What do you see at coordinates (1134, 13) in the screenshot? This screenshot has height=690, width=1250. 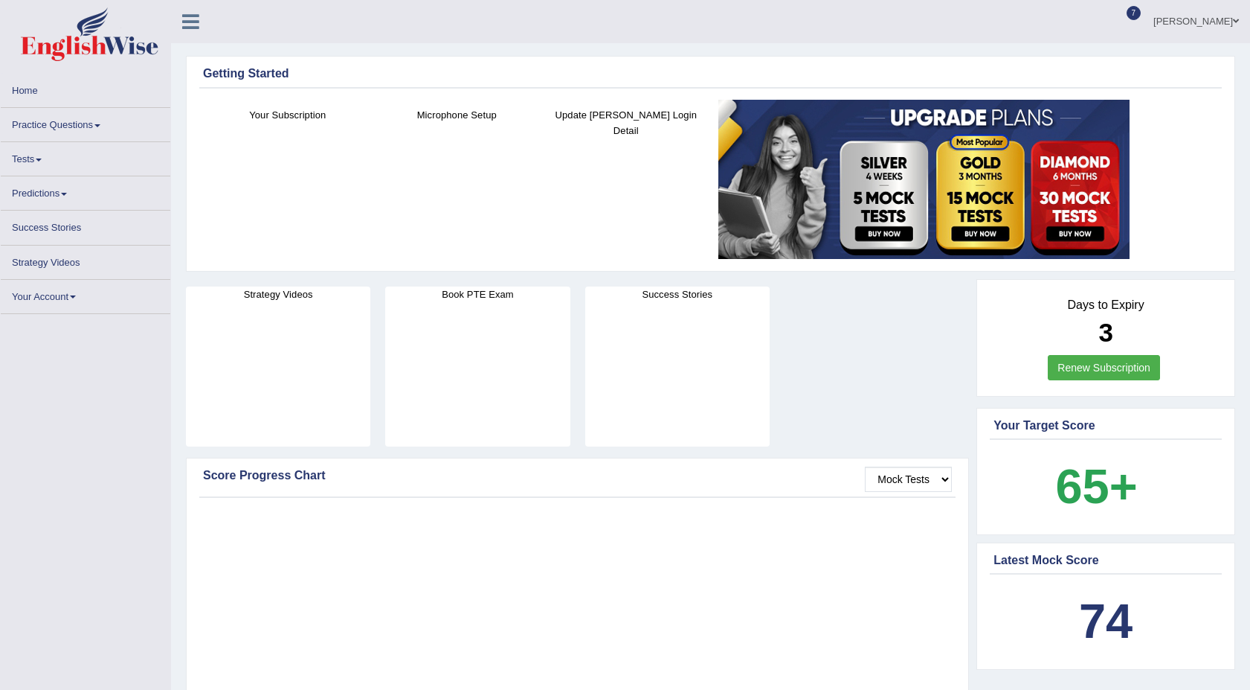 I see `span: 7` at bounding box center [1134, 13].